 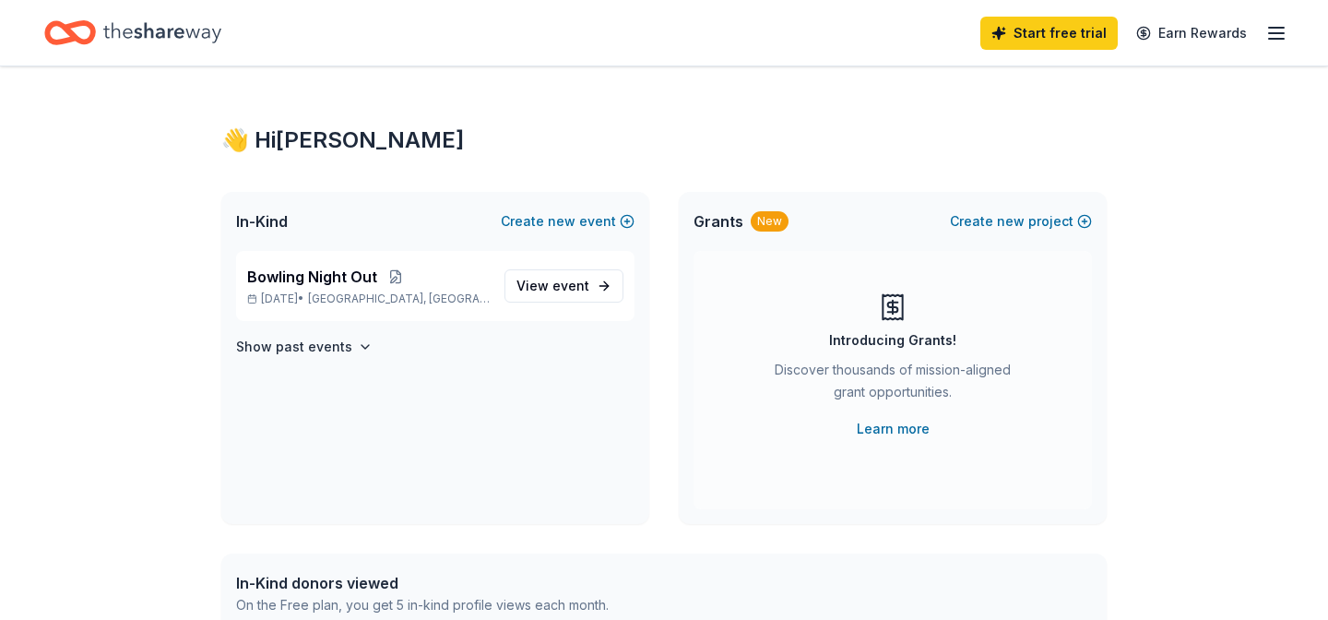 I want to click on a: Earn Rewards, so click(x=1192, y=33).